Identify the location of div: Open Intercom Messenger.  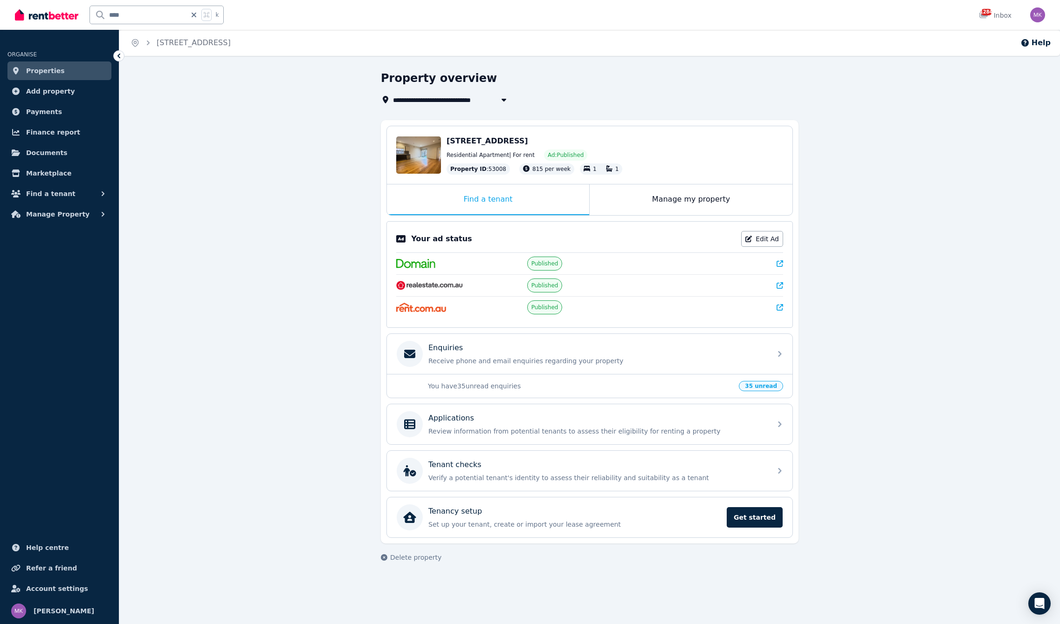
(1039, 604).